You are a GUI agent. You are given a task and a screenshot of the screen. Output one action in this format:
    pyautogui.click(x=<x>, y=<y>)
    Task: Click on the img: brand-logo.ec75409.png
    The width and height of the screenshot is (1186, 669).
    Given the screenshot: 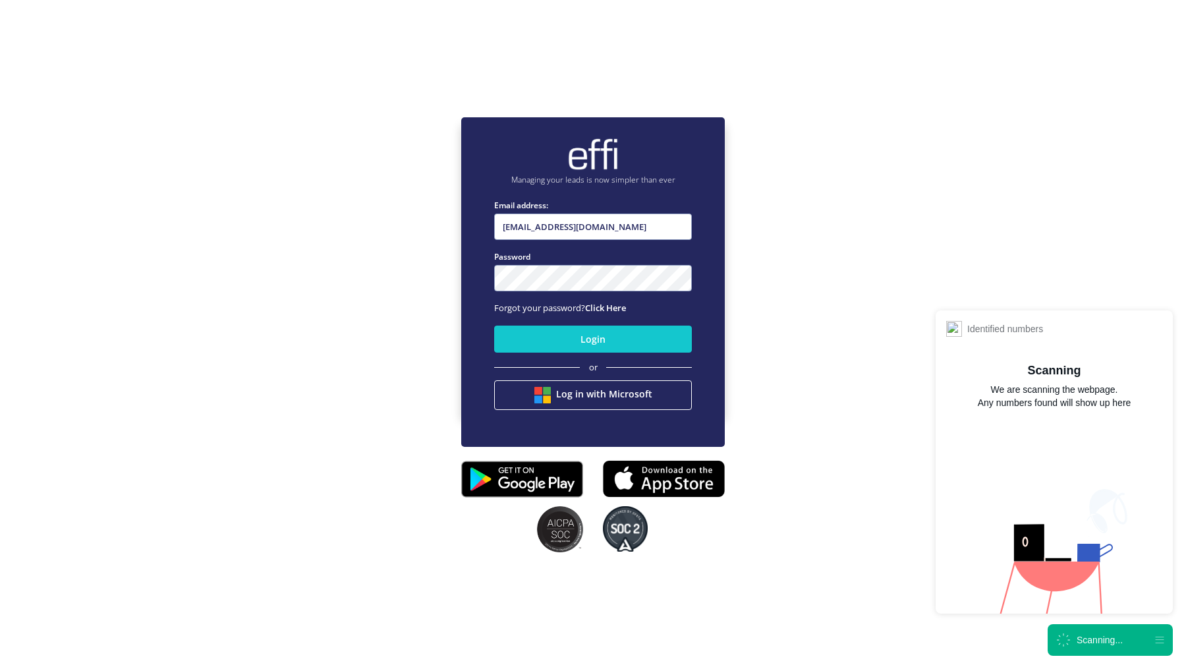 What is the action you would take?
    pyautogui.click(x=593, y=154)
    